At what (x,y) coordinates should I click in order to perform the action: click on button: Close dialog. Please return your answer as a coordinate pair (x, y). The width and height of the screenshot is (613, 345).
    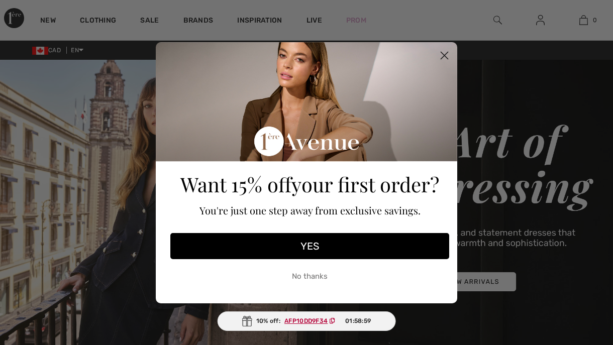
    Looking at the image, I should click on (444, 55).